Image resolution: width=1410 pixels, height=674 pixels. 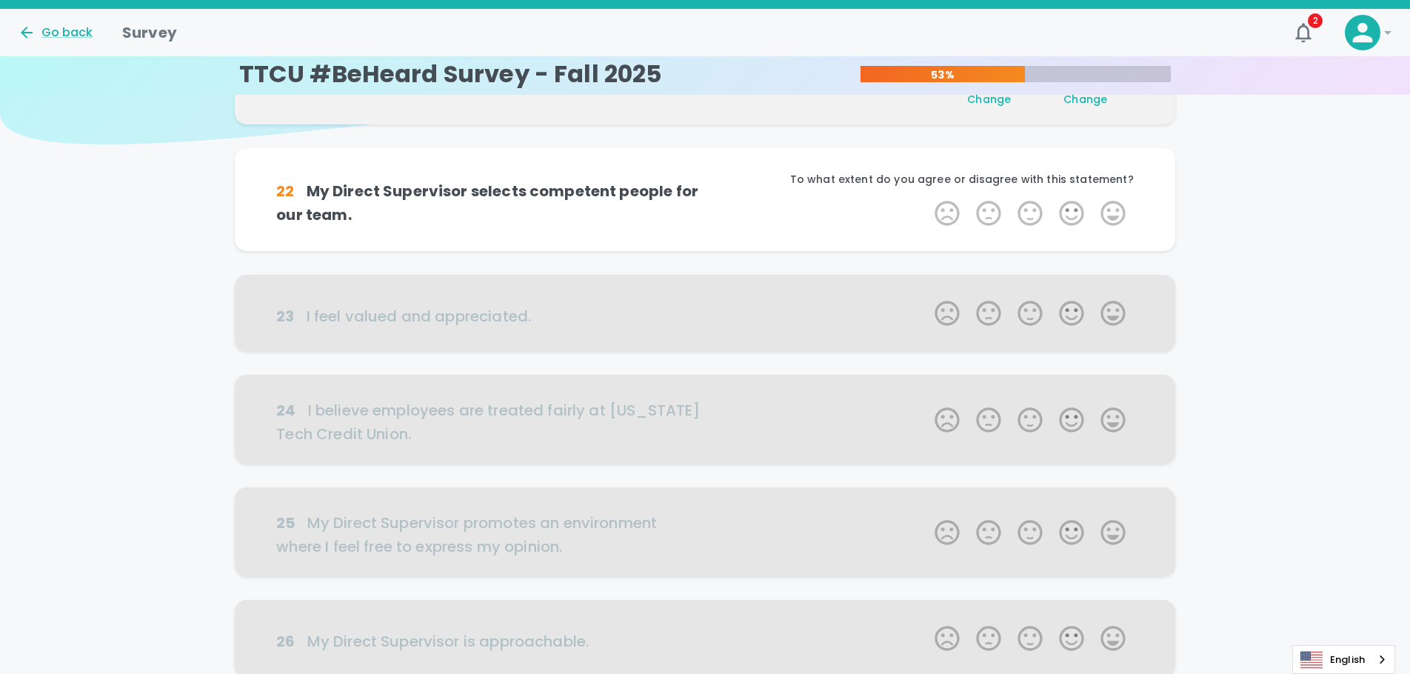 I want to click on h1: Survey, so click(x=150, y=33).